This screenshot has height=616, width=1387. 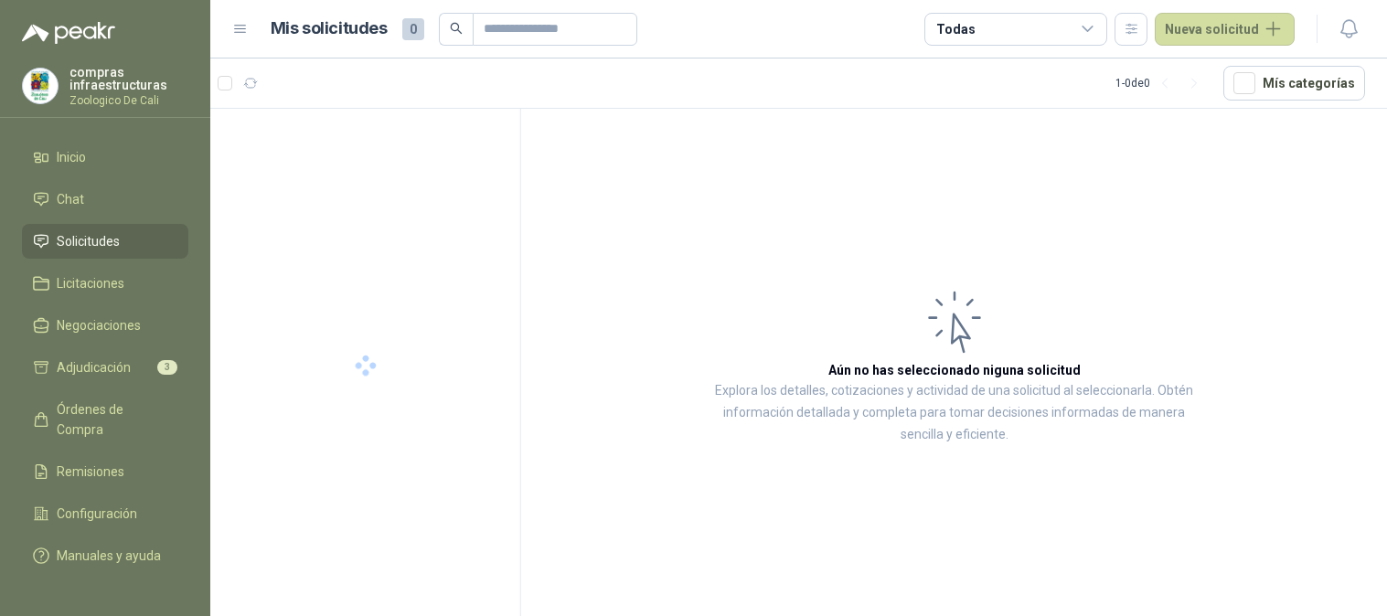 What do you see at coordinates (329, 28) in the screenshot?
I see `h1: Mis solicitudes` at bounding box center [329, 28].